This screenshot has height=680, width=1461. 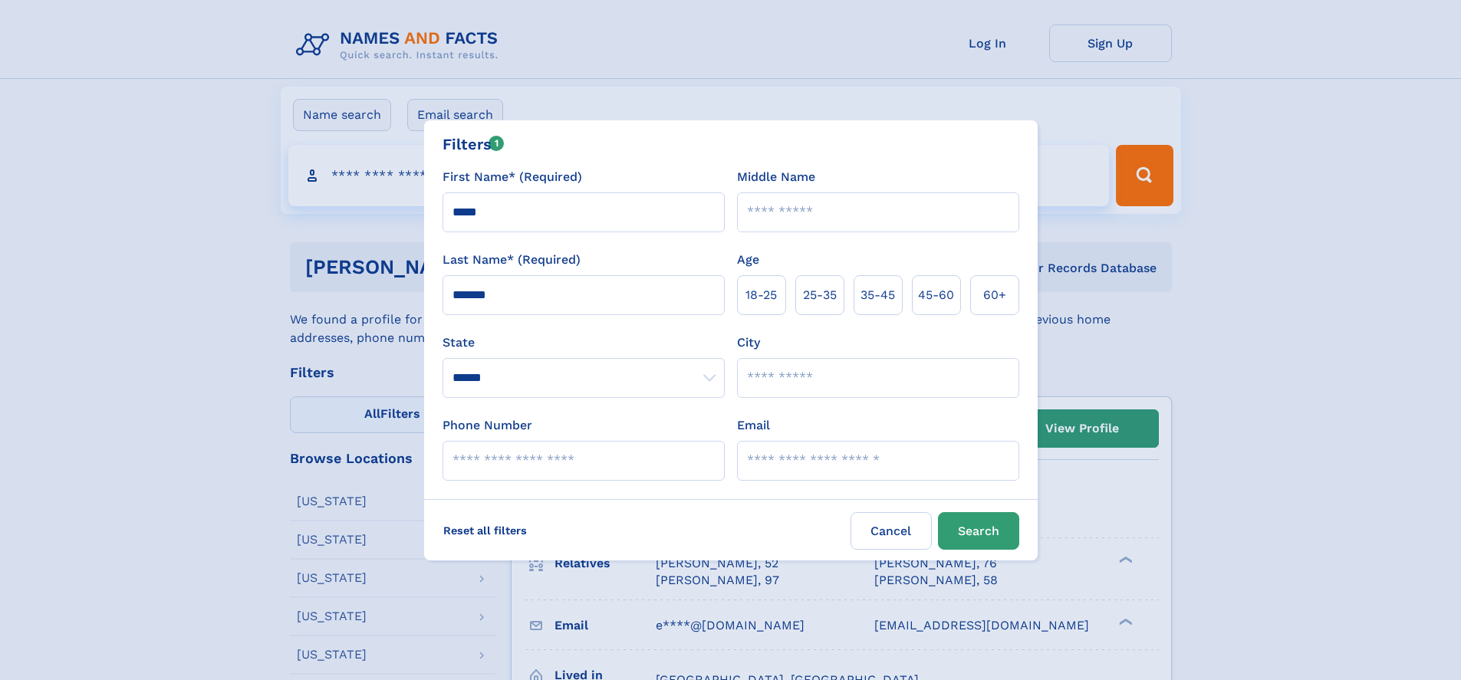 I want to click on span: 18‑25, so click(x=761, y=295).